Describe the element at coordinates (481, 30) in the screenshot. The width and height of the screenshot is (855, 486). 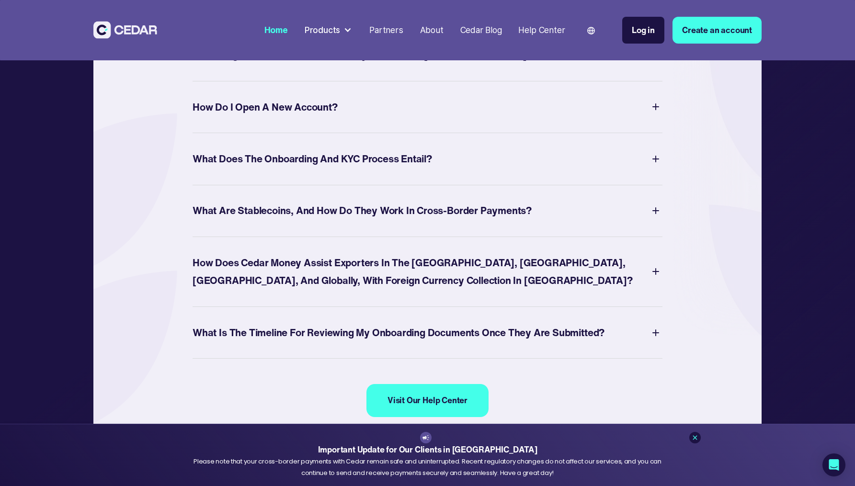
I see `div: Cedar Blog` at that location.